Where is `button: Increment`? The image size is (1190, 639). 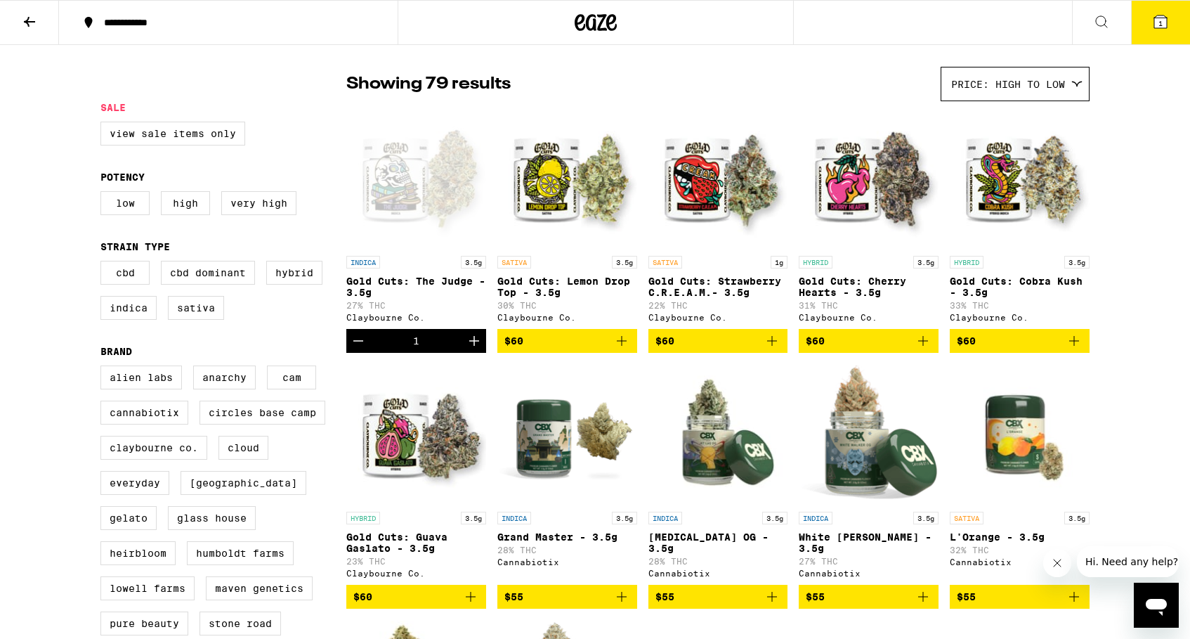
button: Increment is located at coordinates (474, 341).